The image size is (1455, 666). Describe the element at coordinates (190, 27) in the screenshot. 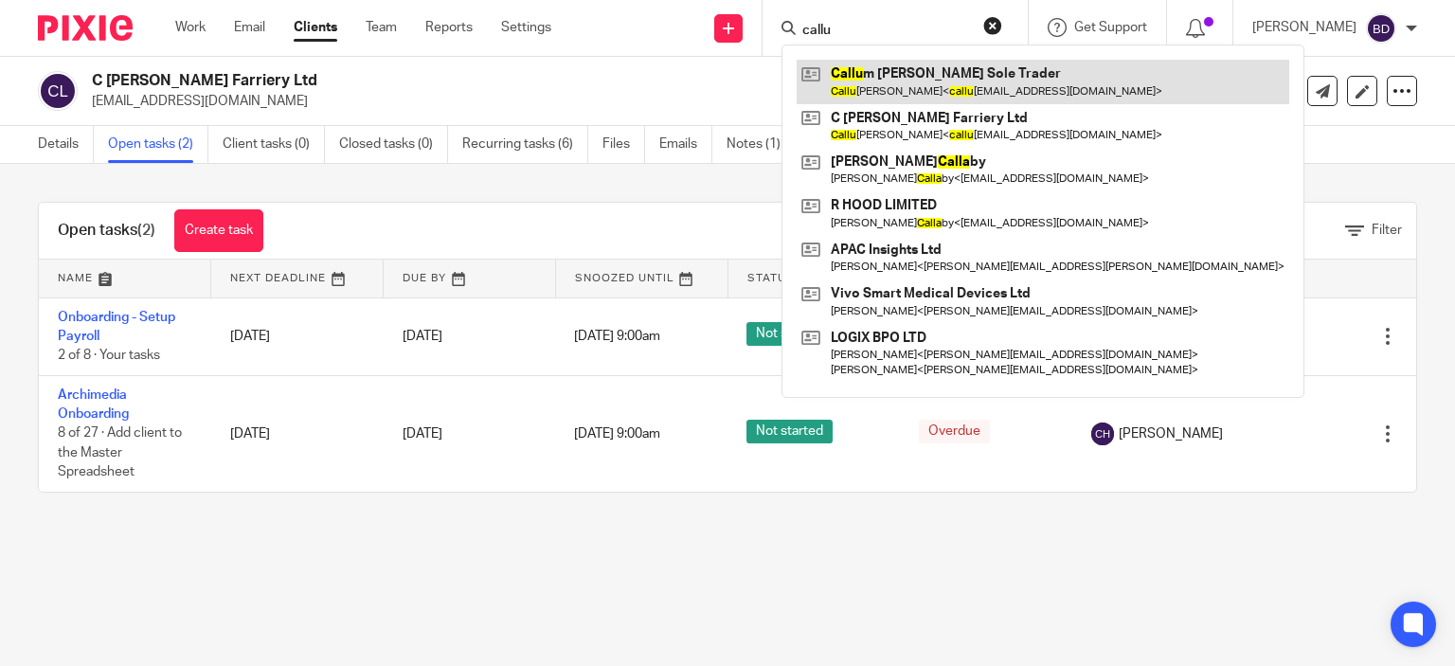

I see `a: Work` at that location.